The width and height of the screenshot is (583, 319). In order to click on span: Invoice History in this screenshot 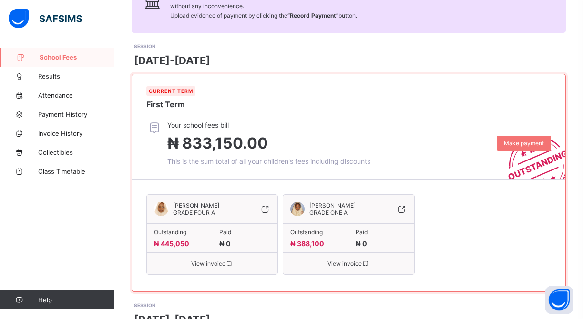, I will do `click(76, 133)`.